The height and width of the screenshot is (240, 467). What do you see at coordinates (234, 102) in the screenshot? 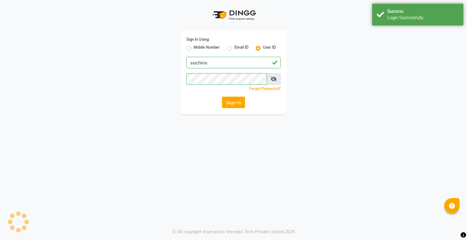
I see `button: Sign In` at bounding box center [234, 102].